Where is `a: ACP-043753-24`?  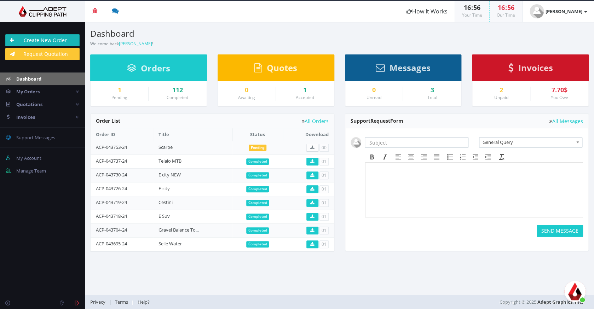
a: ACP-043753-24 is located at coordinates (111, 147).